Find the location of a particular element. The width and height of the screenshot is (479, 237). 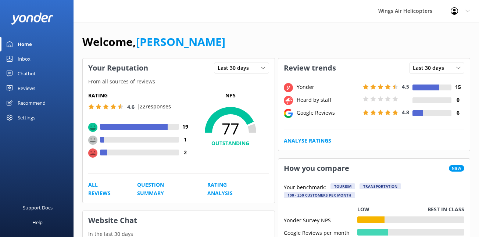

span: 4.6 is located at coordinates (131, 107).